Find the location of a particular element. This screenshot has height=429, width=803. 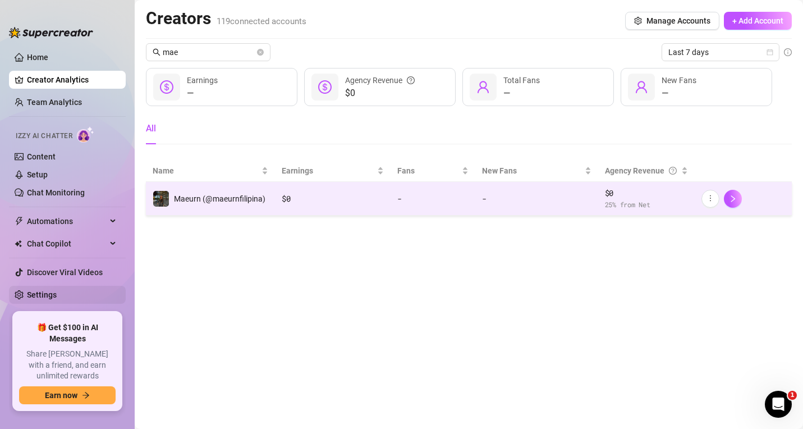

span: Fans is located at coordinates (429, 171).